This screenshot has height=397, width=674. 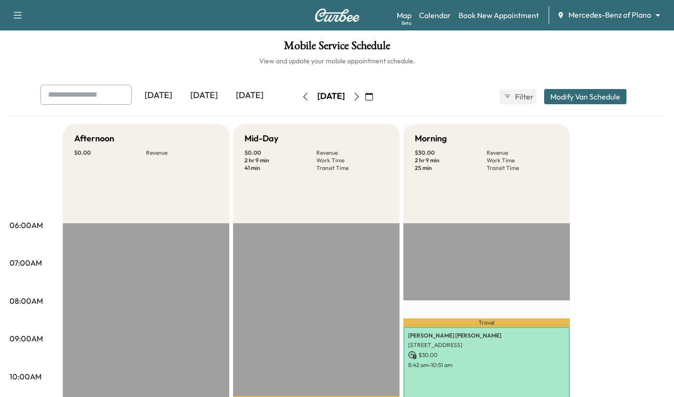 What do you see at coordinates (486, 365) in the screenshot?
I see `p: 8:42 am - 10:51 am` at bounding box center [486, 365].